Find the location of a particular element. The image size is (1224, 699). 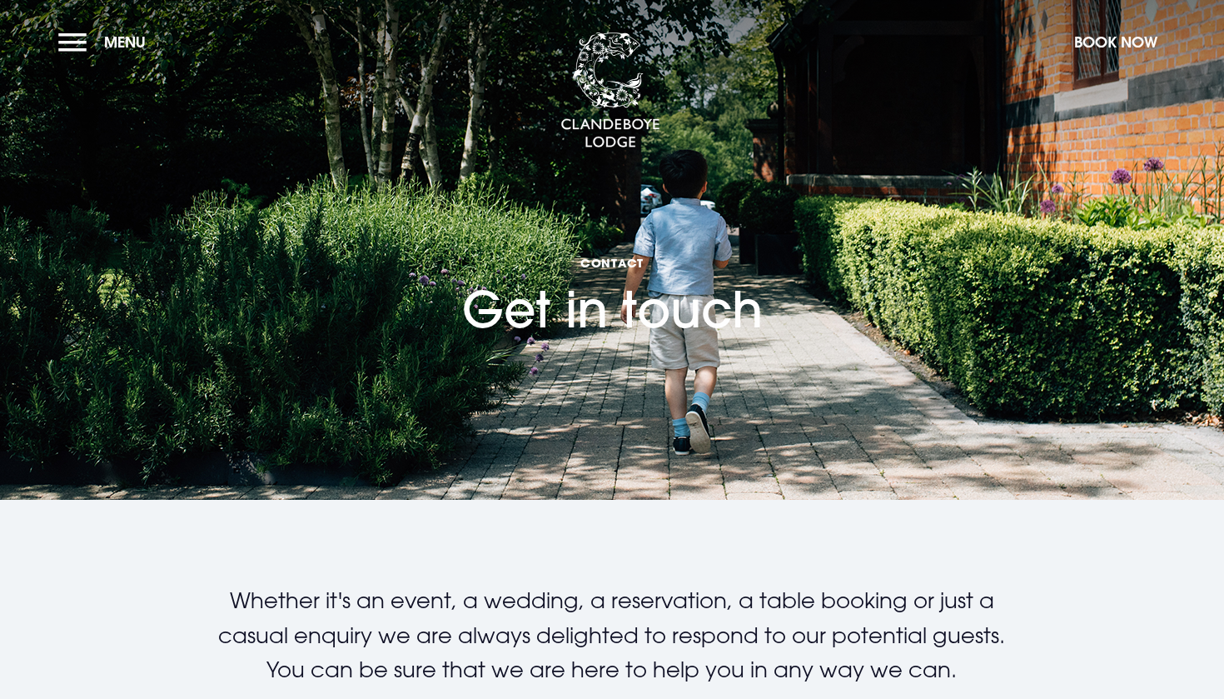

span: Menu is located at coordinates (125, 42).